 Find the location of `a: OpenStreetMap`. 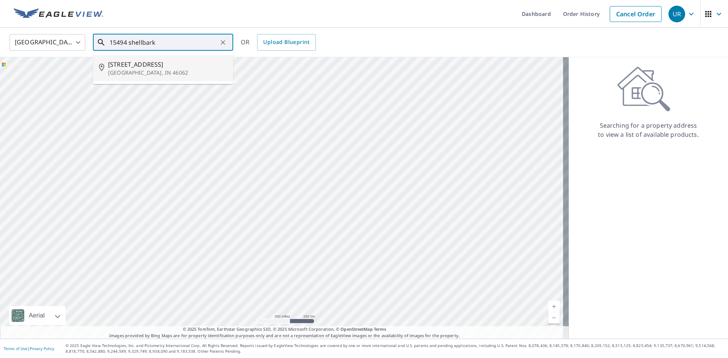

a: OpenStreetMap is located at coordinates (356, 329).